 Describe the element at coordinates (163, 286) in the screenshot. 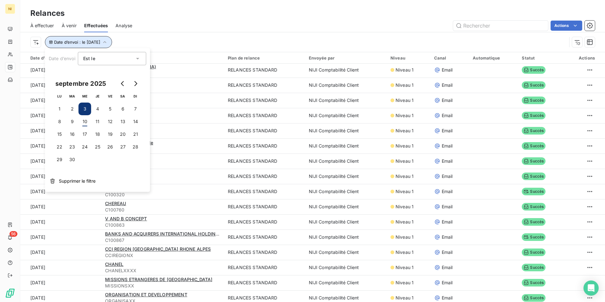

I see `span: MISSIONSXX` at that location.